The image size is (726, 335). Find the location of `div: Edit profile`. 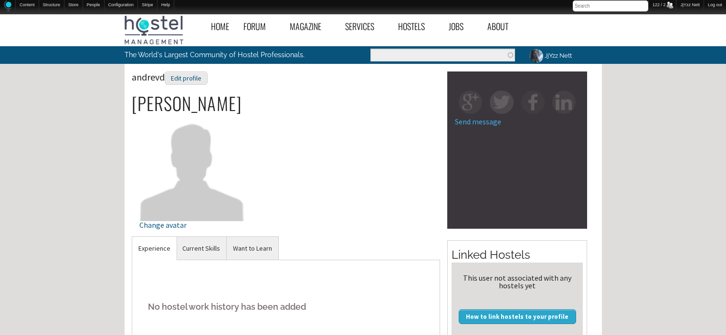

div: Edit profile is located at coordinates (186, 78).